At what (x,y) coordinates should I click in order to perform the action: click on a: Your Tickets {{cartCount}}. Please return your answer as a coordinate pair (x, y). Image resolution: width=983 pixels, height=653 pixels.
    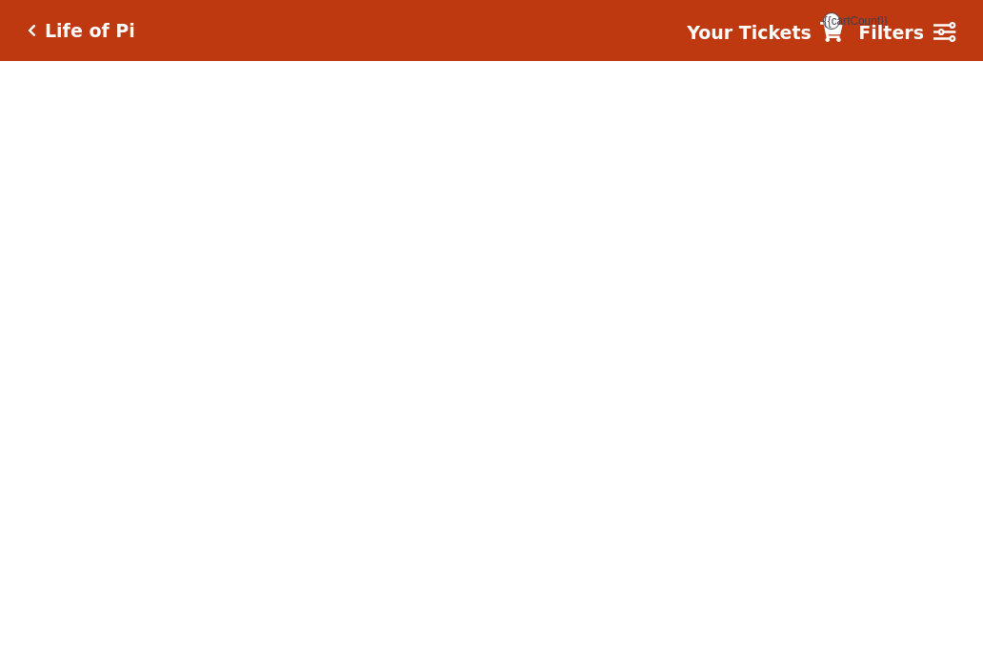
    Looking at the image, I should click on (765, 32).